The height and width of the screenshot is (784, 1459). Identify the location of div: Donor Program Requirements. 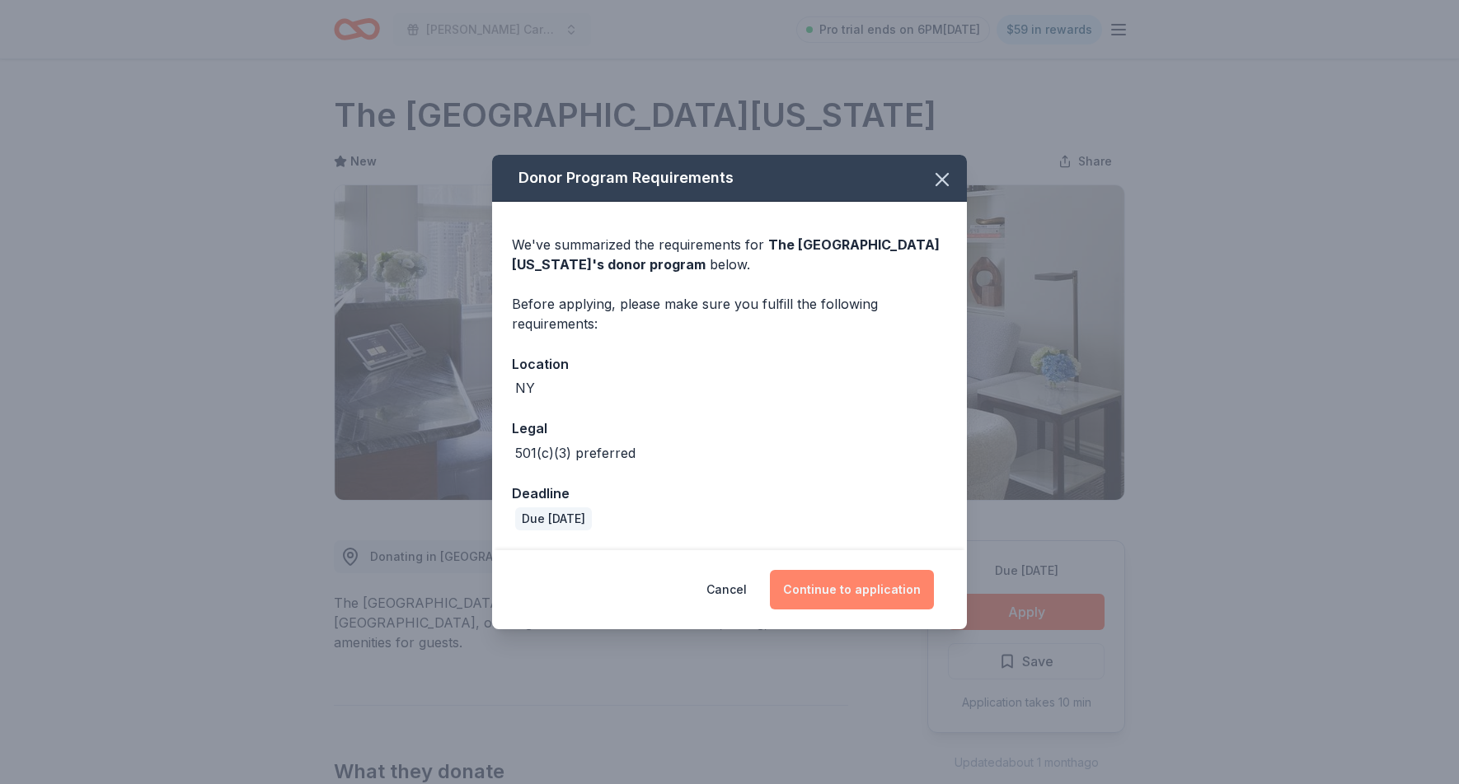
(729, 178).